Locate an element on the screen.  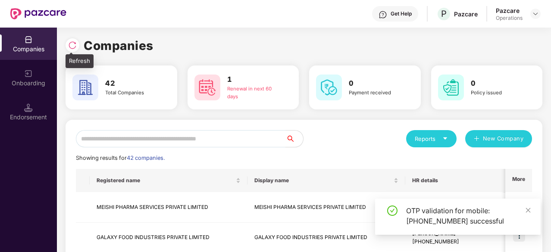
span: P is located at coordinates (444, 14).